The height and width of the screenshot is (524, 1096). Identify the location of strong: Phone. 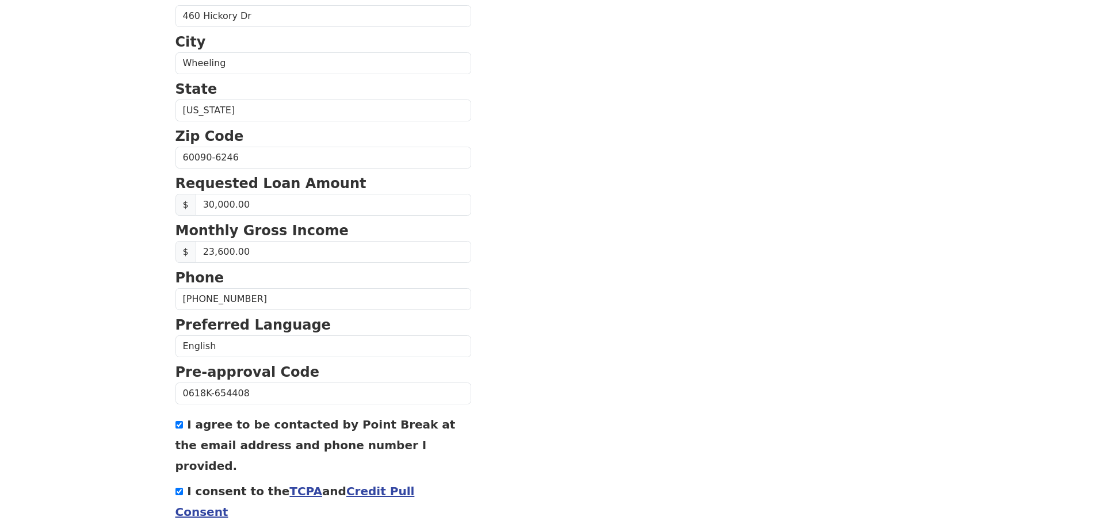
(200, 278).